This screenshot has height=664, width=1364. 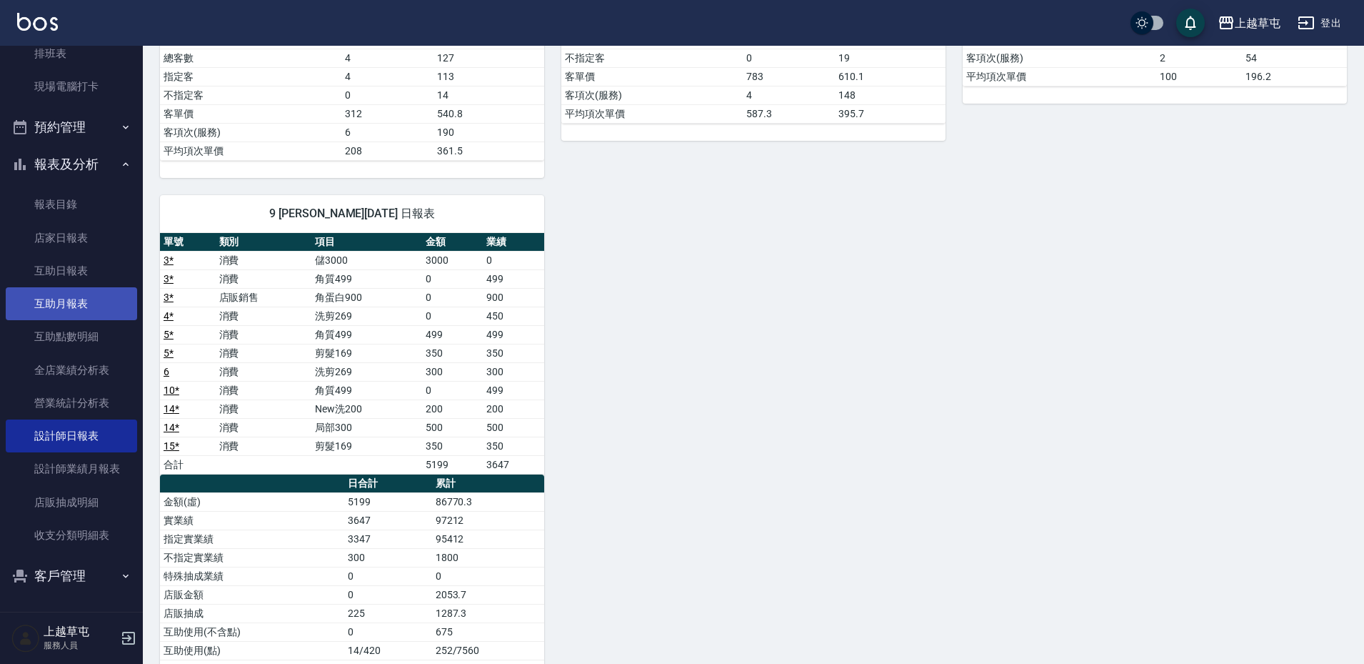 What do you see at coordinates (1191, 23) in the screenshot?
I see `button: save` at bounding box center [1191, 23].